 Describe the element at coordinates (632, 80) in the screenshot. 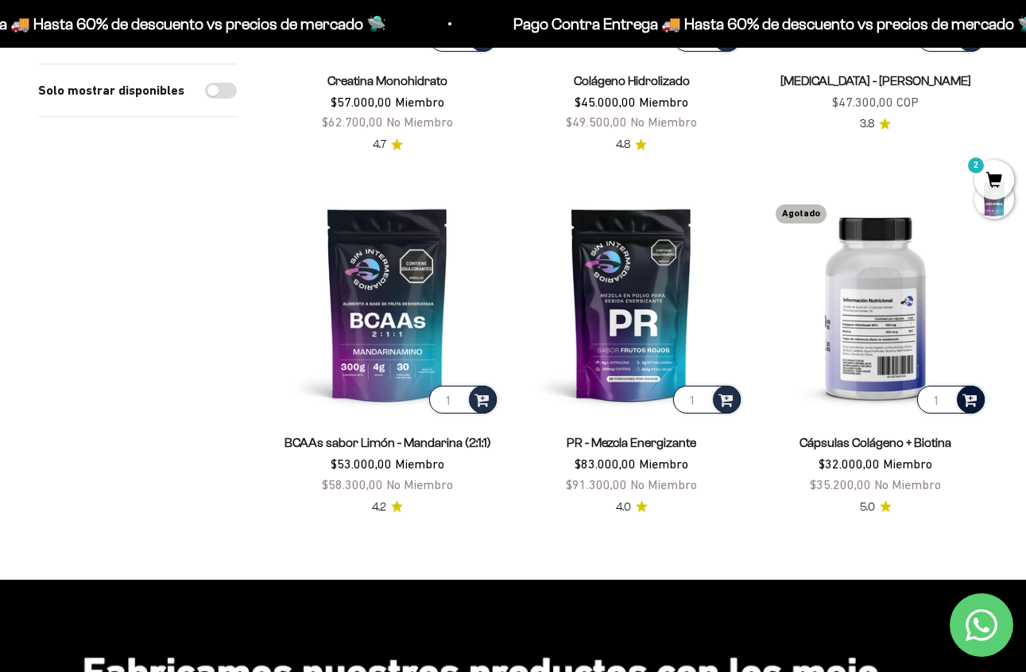

I see `a: Colágeno Hidrolizado` at that location.